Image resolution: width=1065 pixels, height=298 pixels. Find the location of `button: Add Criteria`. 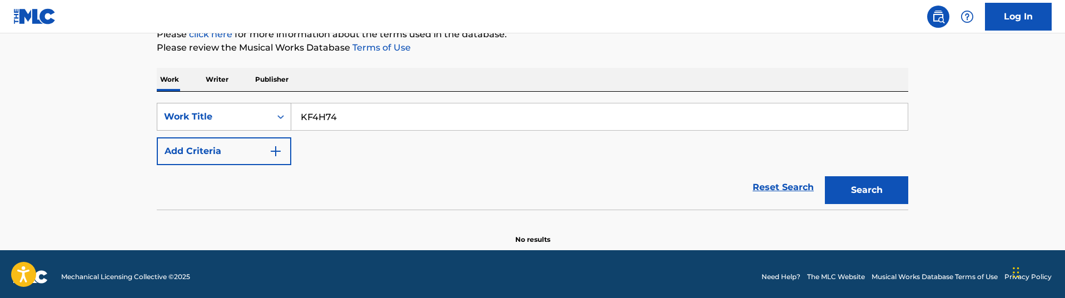

button: Add Criteria is located at coordinates (224, 151).